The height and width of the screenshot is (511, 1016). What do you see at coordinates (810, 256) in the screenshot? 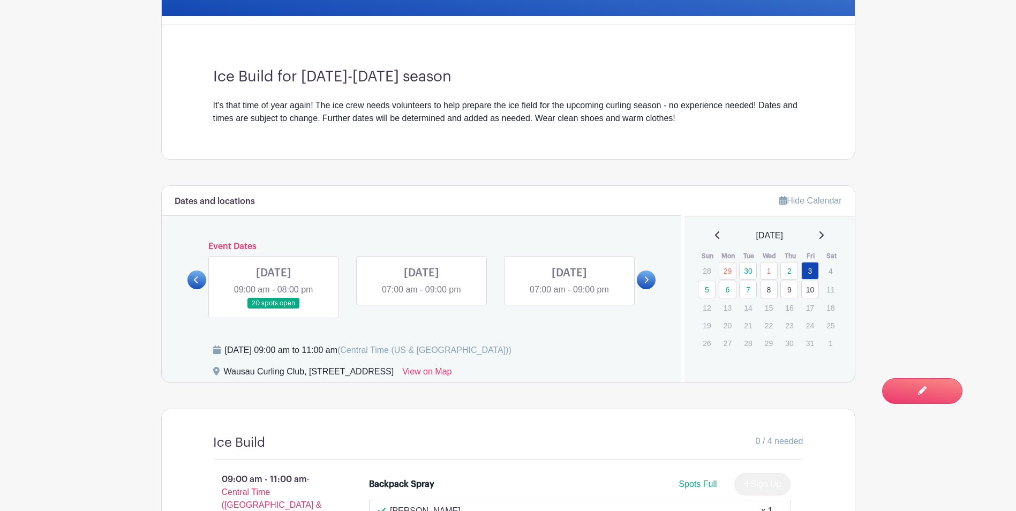
I see `th: Fri` at bounding box center [810, 256].